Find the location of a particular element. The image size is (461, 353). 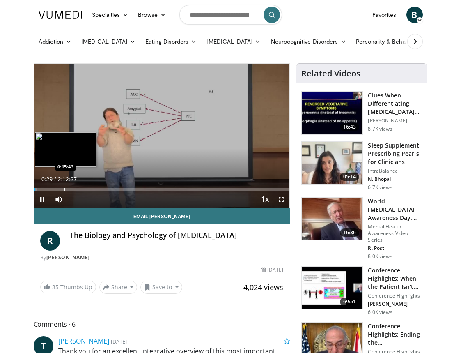

span: 05:14 is located at coordinates (350, 177).